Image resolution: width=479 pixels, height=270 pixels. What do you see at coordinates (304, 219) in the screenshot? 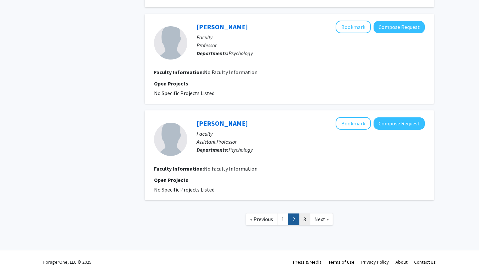
I see `a: 3` at bounding box center [304, 219].